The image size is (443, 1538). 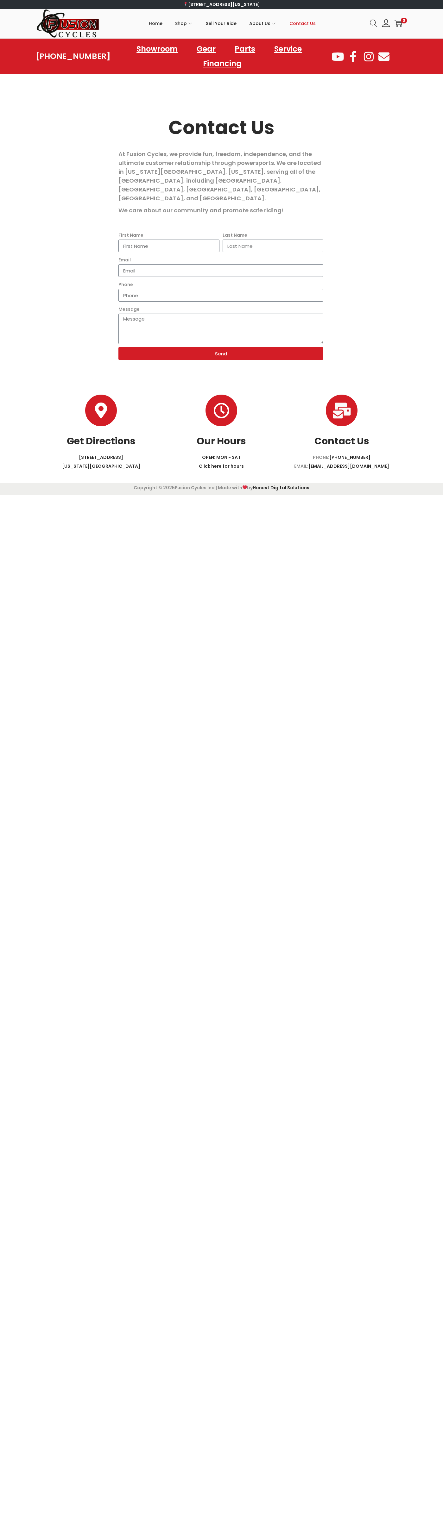 What do you see at coordinates (195, 488) in the screenshot?
I see `span: Fusion Cycles Inc.` at bounding box center [195, 488].